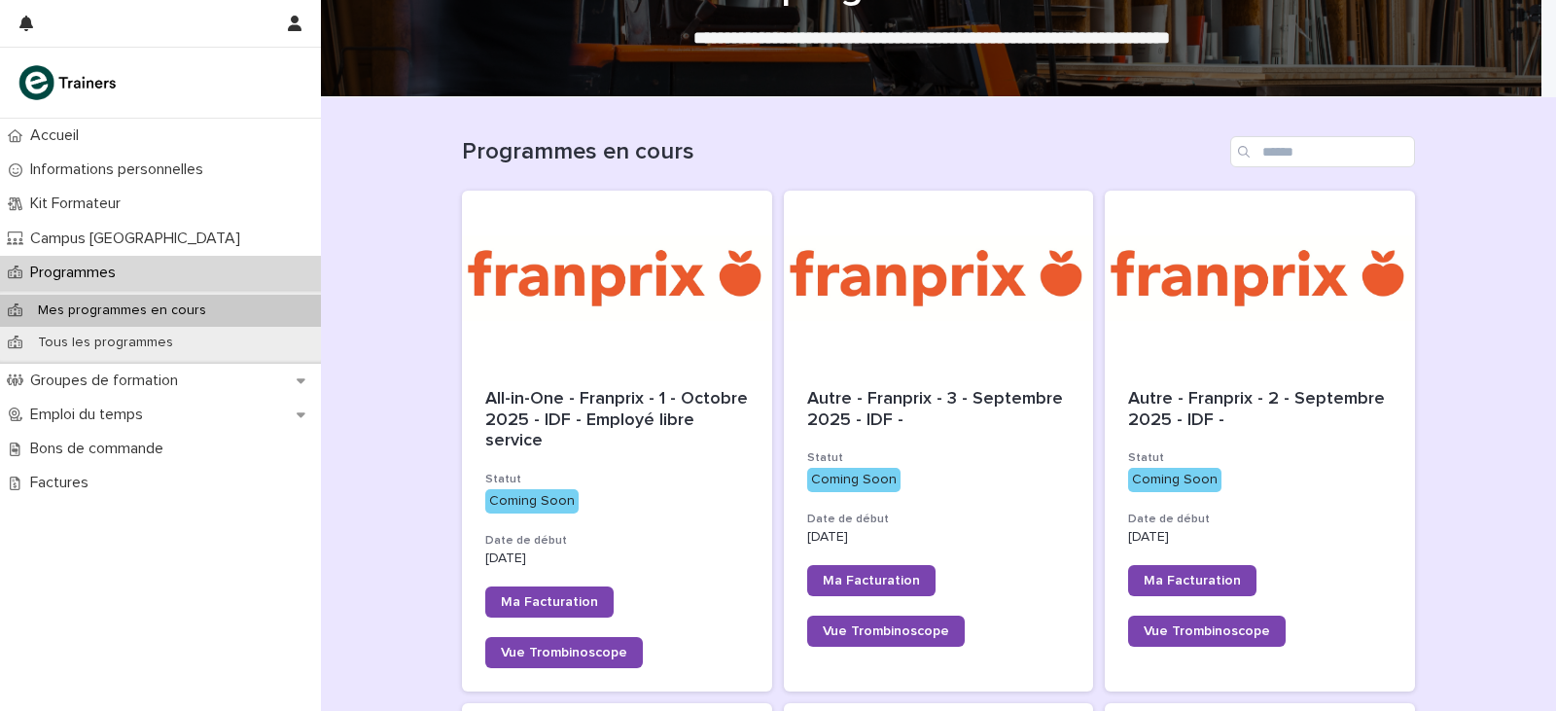  What do you see at coordinates (108, 380) in the screenshot?
I see `p: Groupes de formation` at bounding box center [108, 380].